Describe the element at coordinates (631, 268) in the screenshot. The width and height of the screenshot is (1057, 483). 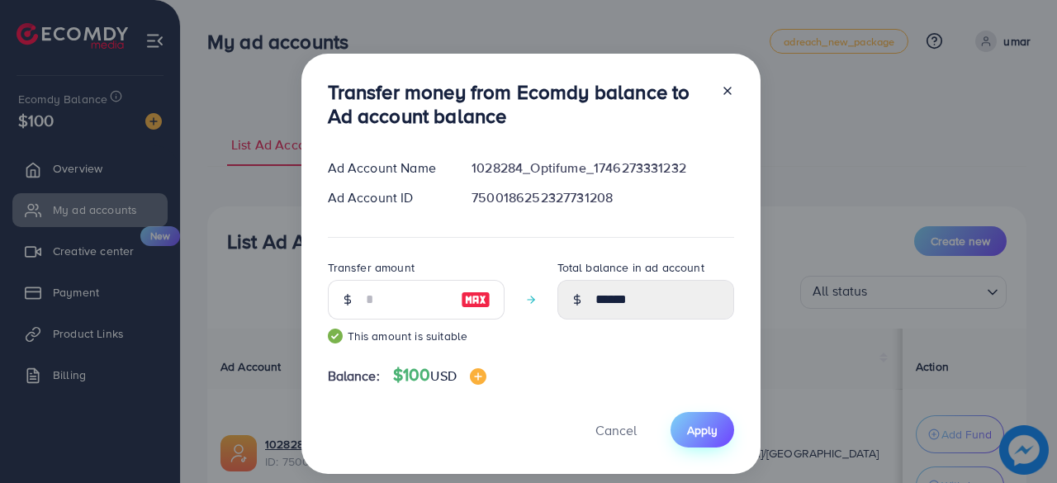
I see `label: Total balance in ad account` at that location.